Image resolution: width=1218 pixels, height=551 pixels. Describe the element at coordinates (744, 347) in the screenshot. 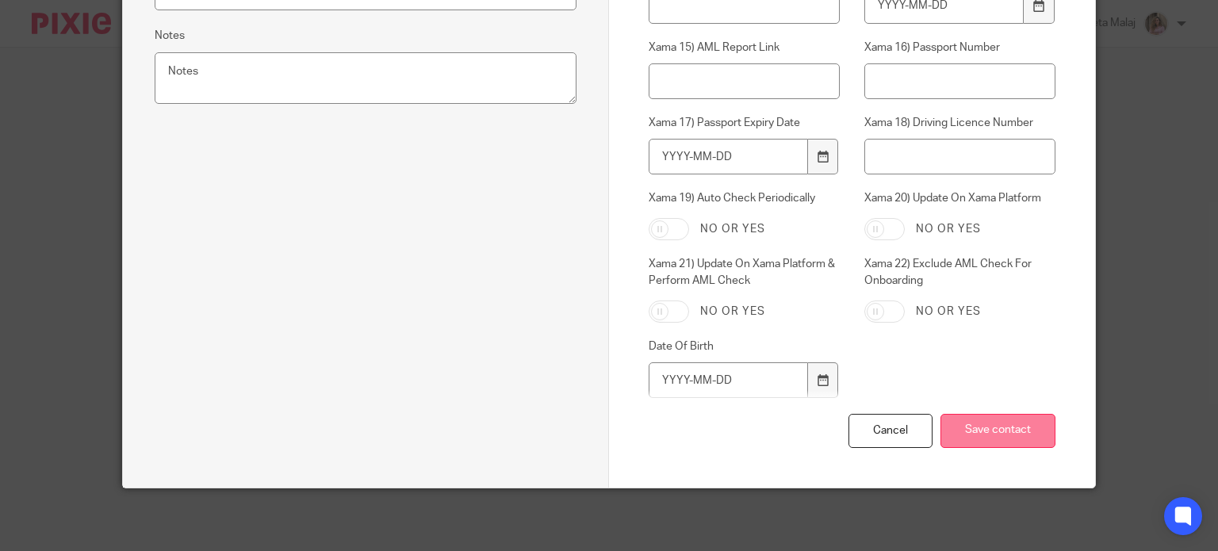

I see `label: Date Of Birth` at that location.